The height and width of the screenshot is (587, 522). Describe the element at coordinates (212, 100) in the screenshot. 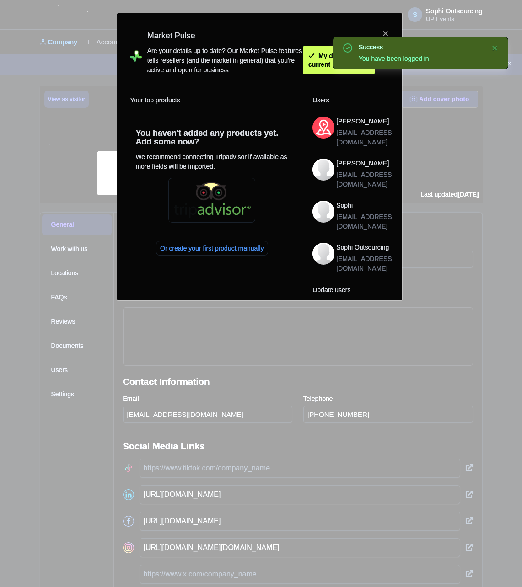

I see `div: Your top products` at that location.